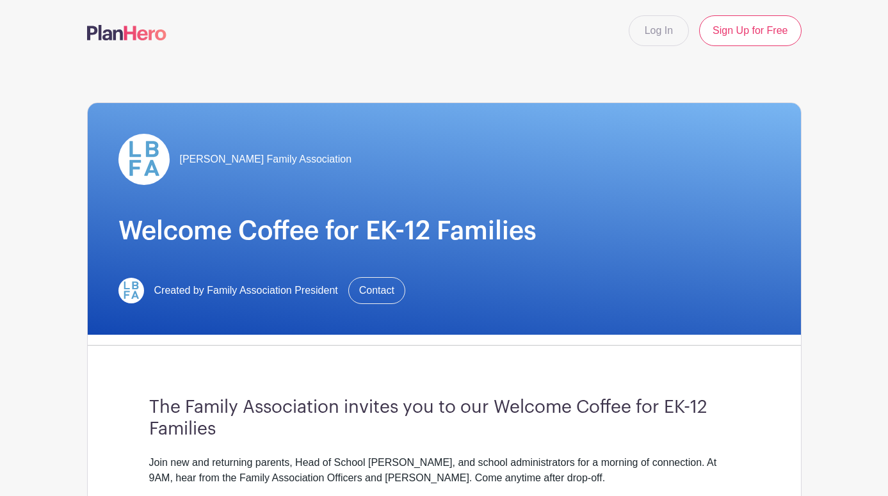  What do you see at coordinates (750, 31) in the screenshot?
I see `a: Sign Up for Free` at bounding box center [750, 31].